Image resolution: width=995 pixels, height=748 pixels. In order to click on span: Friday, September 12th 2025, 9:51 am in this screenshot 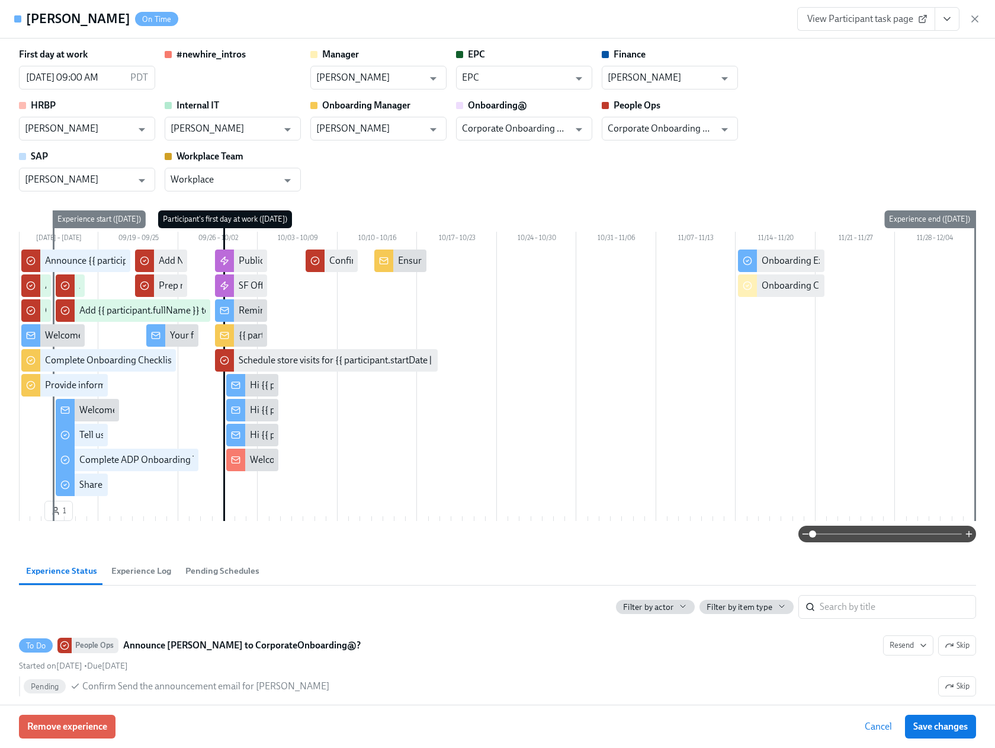, I will do `click(50, 665)`.